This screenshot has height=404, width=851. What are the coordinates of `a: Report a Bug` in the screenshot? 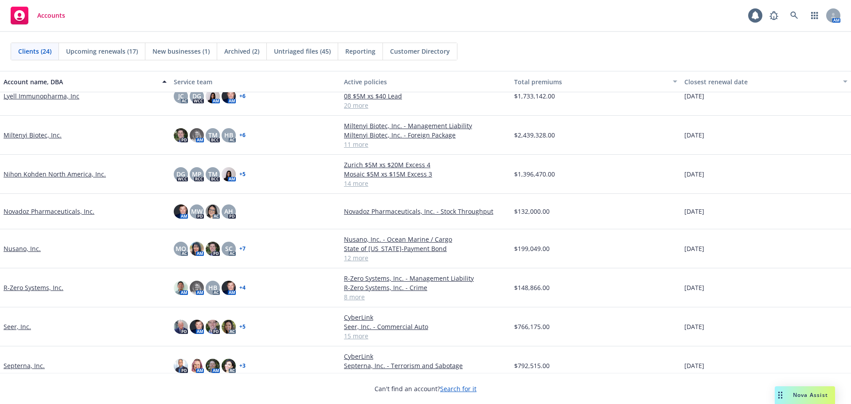 It's located at (773, 16).